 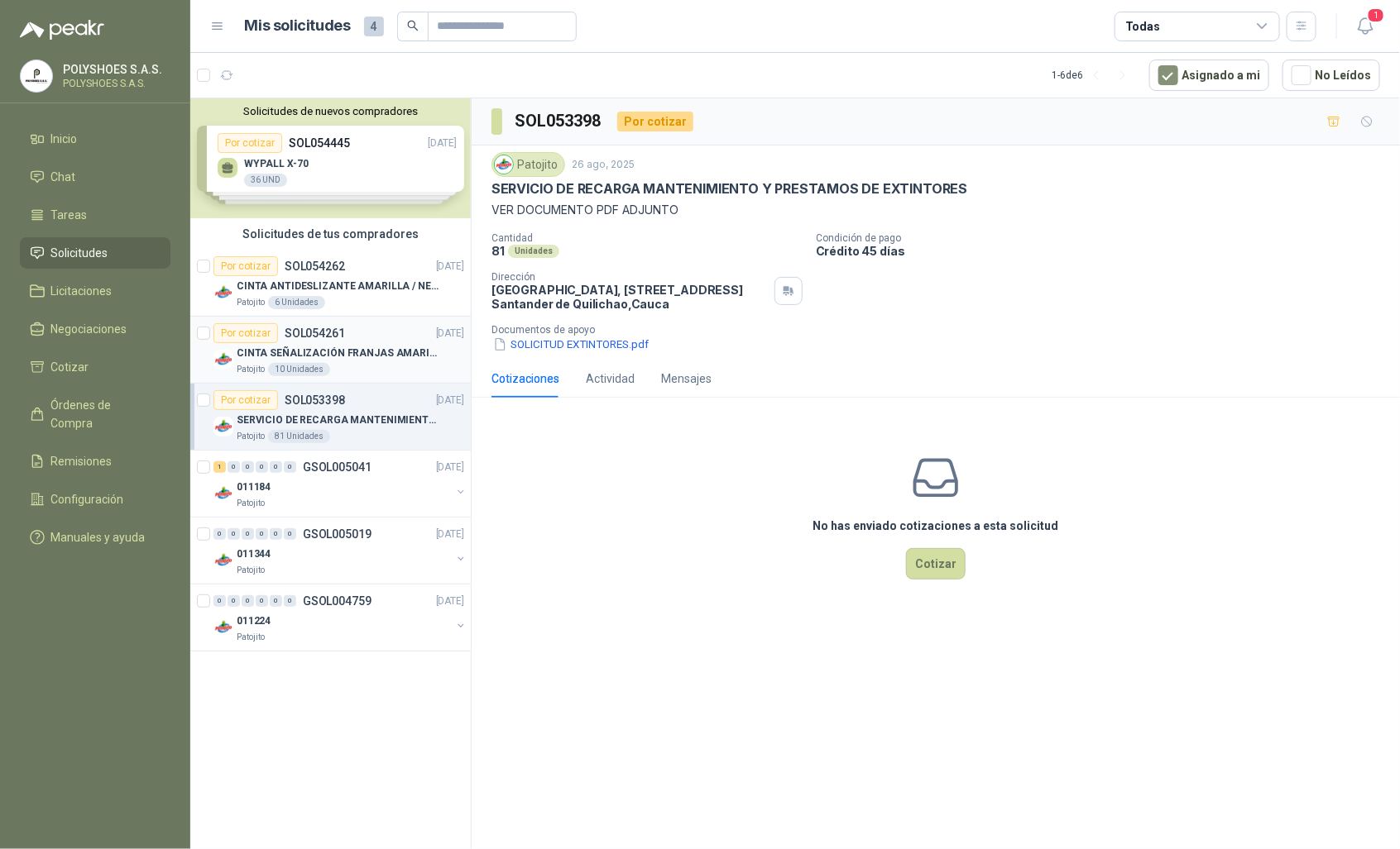 What do you see at coordinates (298, 370) in the screenshot?
I see `div: 10 Unidades` at bounding box center [298, 370].